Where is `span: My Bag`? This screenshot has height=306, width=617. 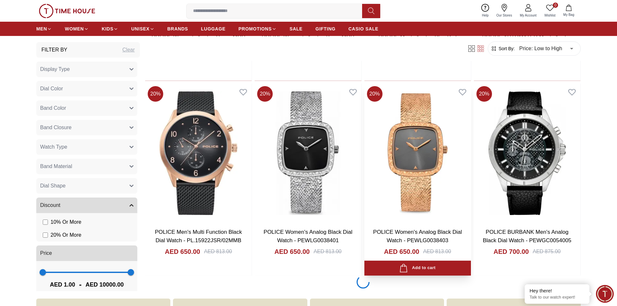
span: My Bag is located at coordinates (569, 15).